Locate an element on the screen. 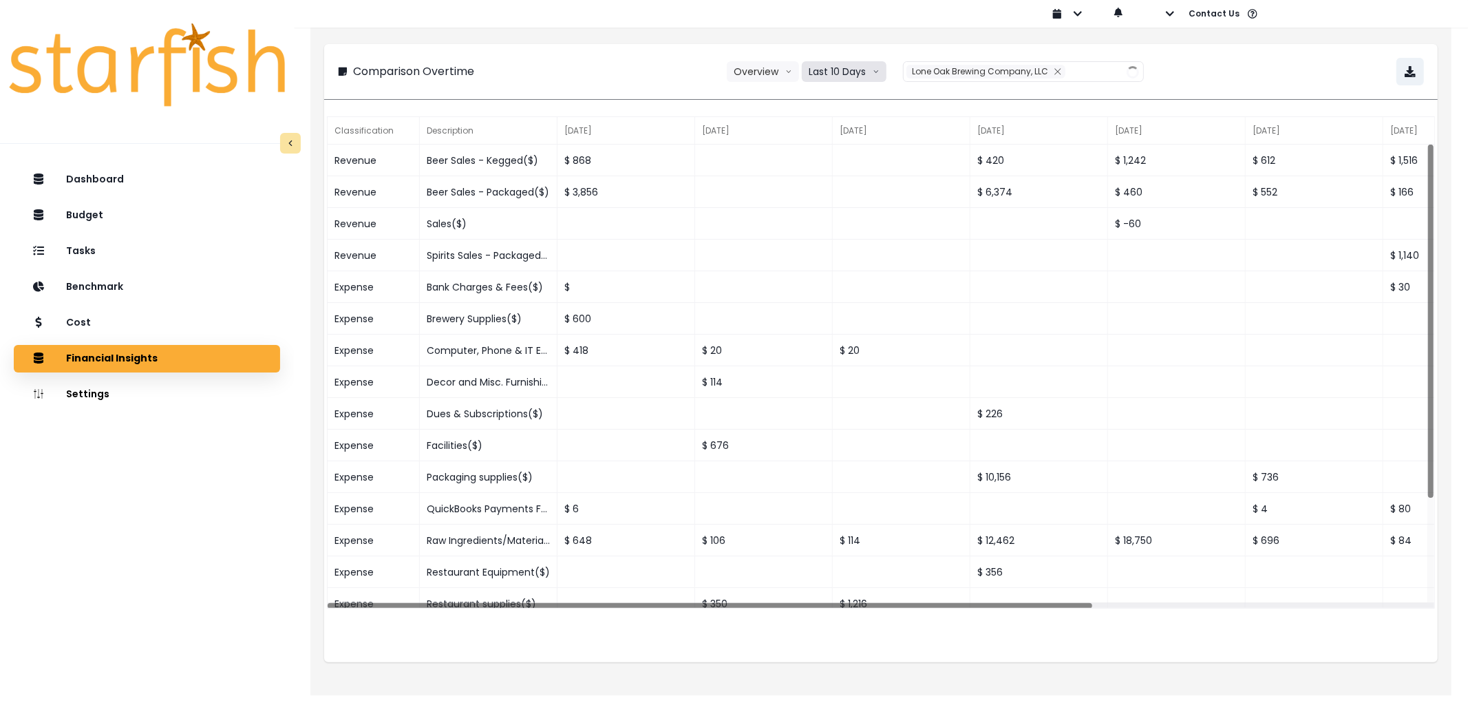  div: $ 6,374 is located at coordinates (1039, 192).